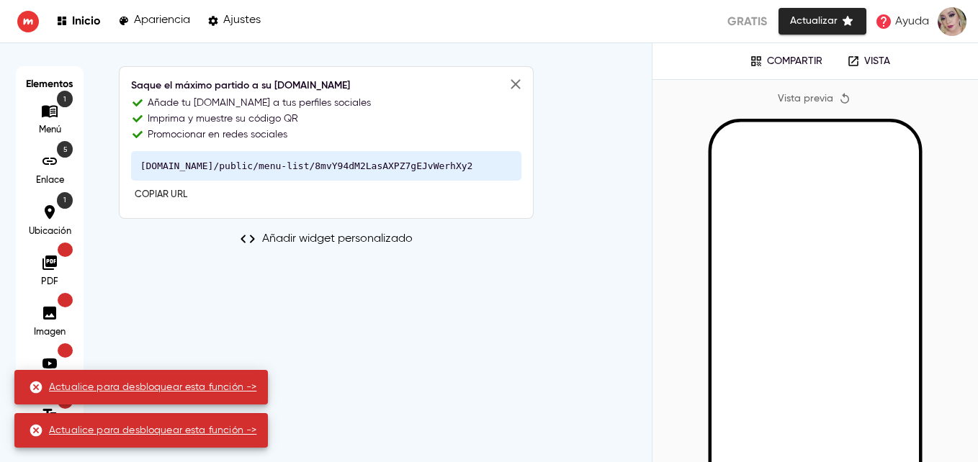 This screenshot has height=462, width=978. Describe the element at coordinates (794, 61) in the screenshot. I see `p: Compartir` at that location.